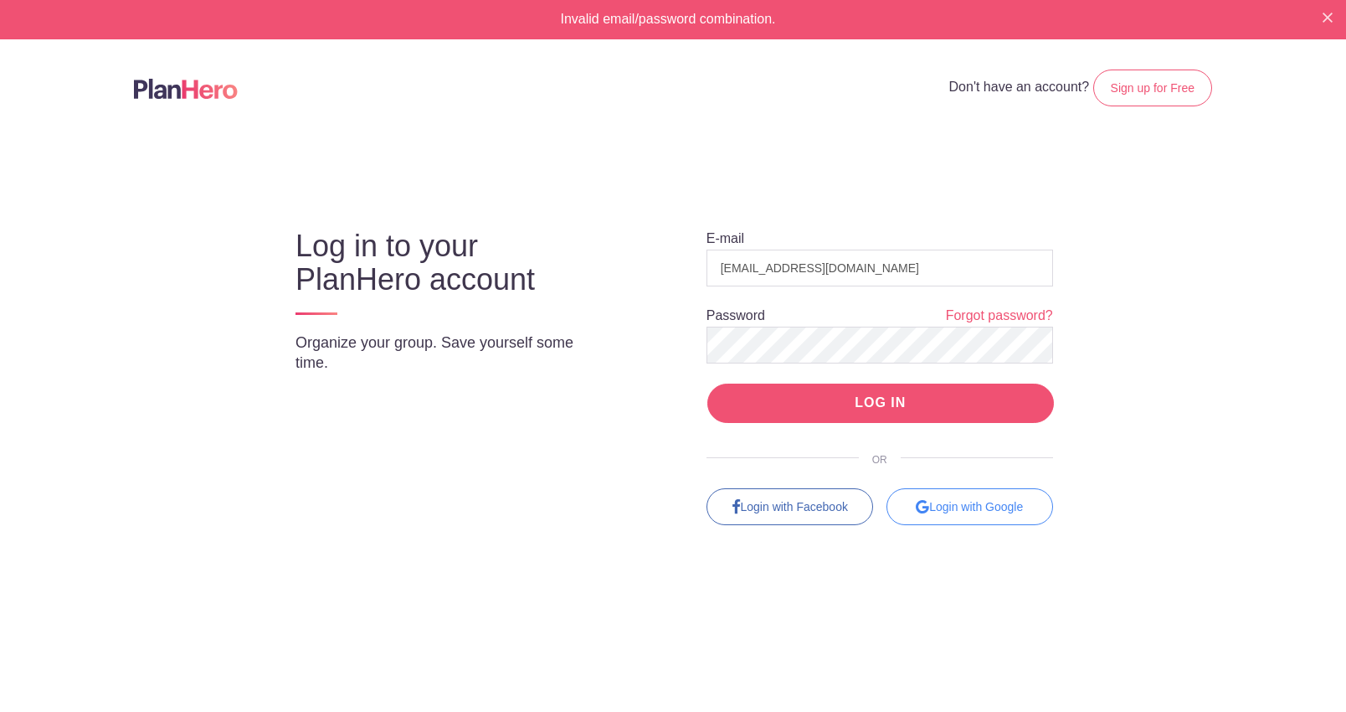  Describe the element at coordinates (1328, 18) in the screenshot. I see `img: X small white` at that location.